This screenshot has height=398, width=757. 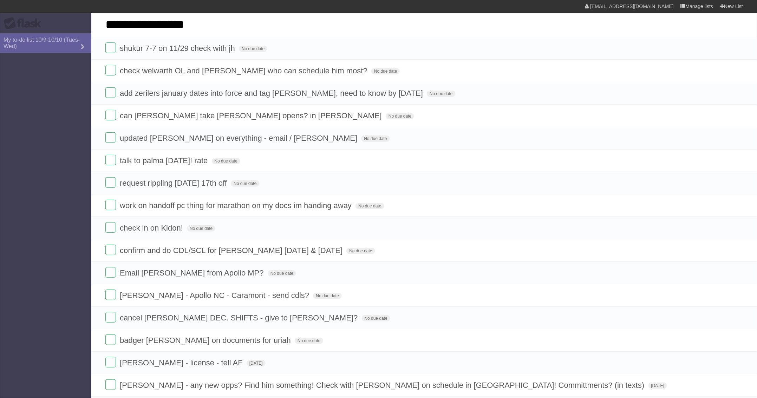 What do you see at coordinates (152, 228) in the screenshot?
I see `span: check in on Kidon!` at bounding box center [152, 228].